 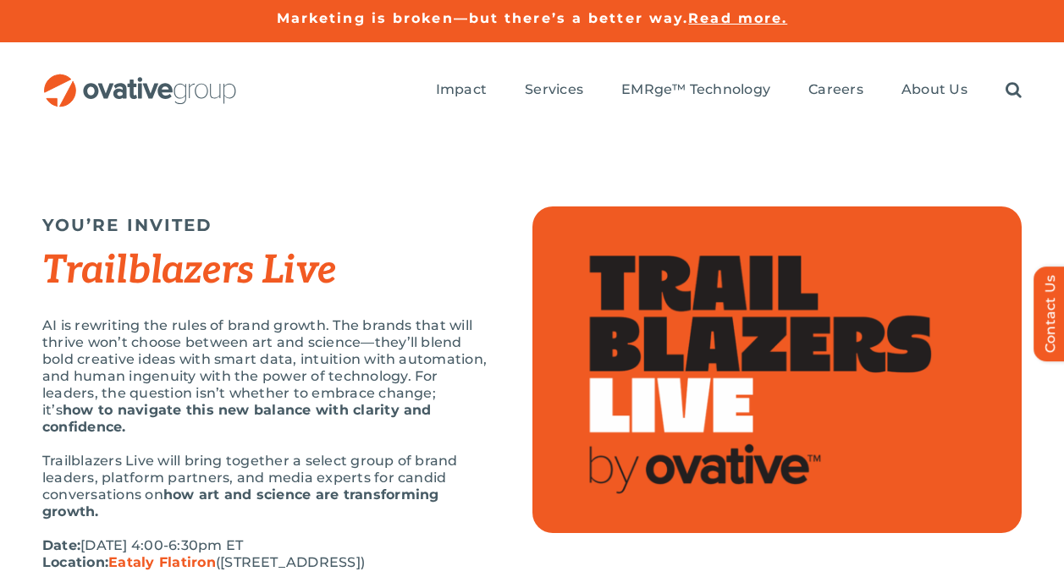 I want to click on span: Read more., so click(x=737, y=18).